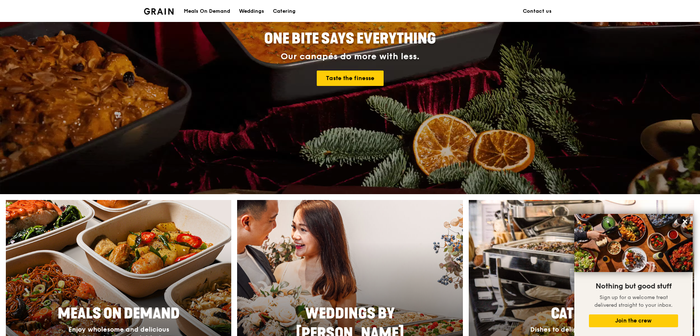  I want to click on button: Close, so click(685, 221).